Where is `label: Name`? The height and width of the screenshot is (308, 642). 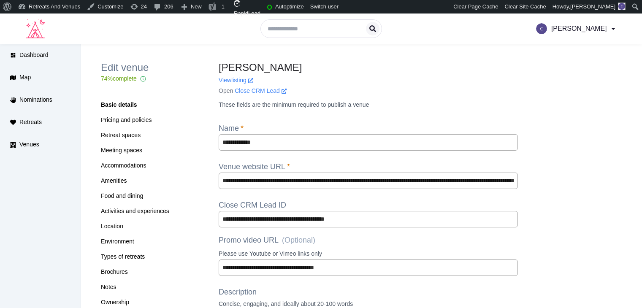 label: Name is located at coordinates (231, 128).